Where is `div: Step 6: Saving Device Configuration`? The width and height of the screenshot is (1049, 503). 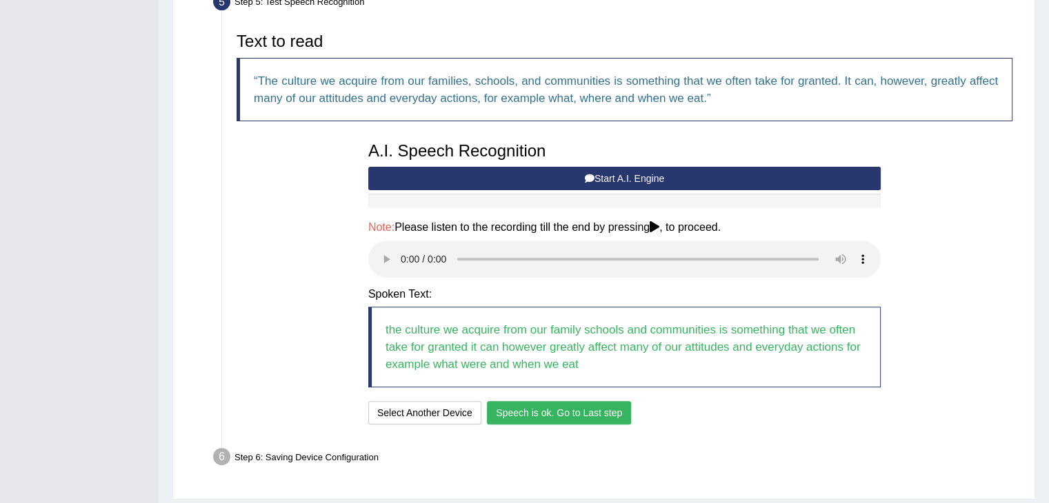
div: Step 6: Saving Device Configuration is located at coordinates (617, 459).